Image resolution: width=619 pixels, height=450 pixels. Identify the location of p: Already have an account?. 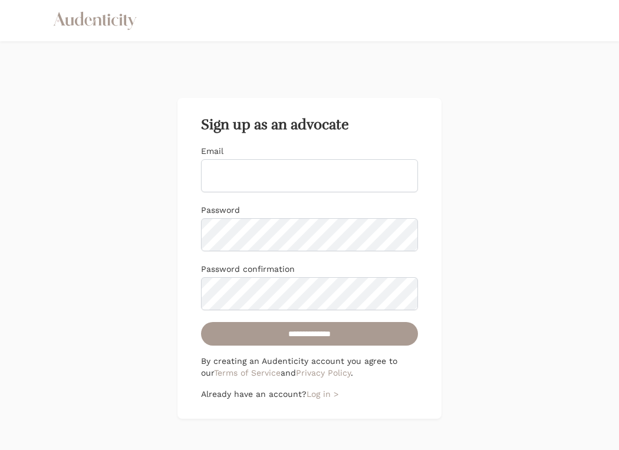
(309, 394).